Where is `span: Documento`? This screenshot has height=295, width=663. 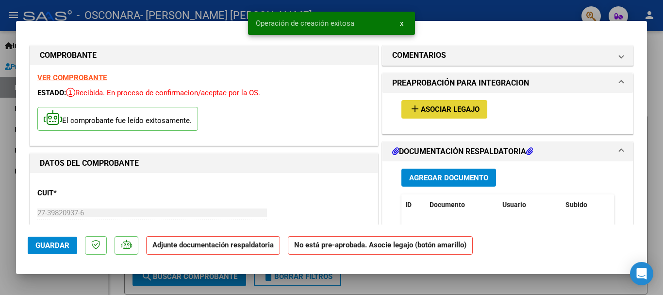
span: Documento is located at coordinates (447, 204).